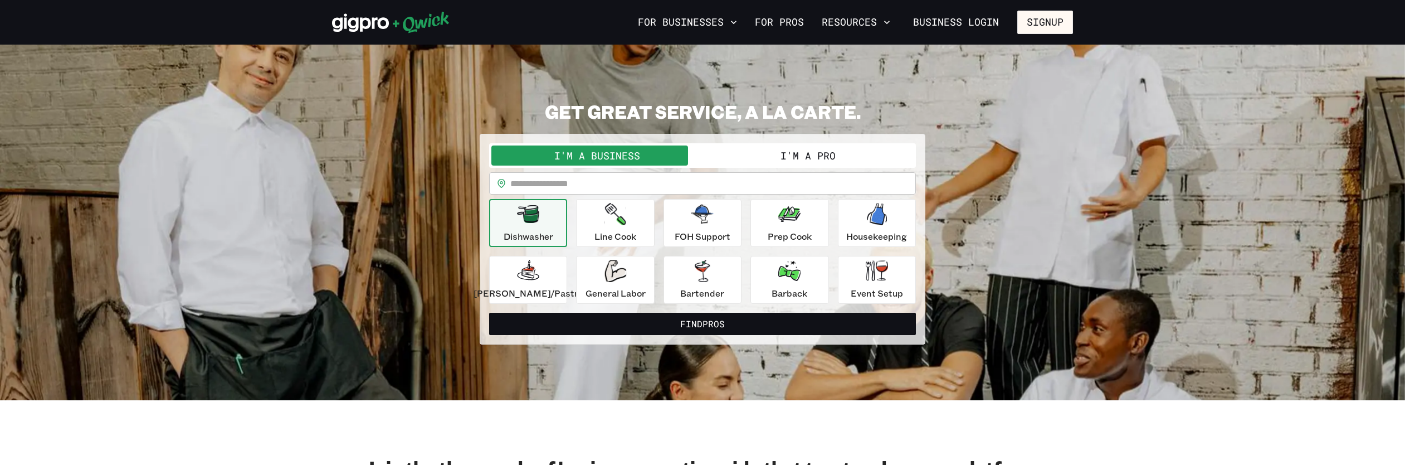  Describe the element at coordinates (615, 280) in the screenshot. I see `button: General Labor` at that location.